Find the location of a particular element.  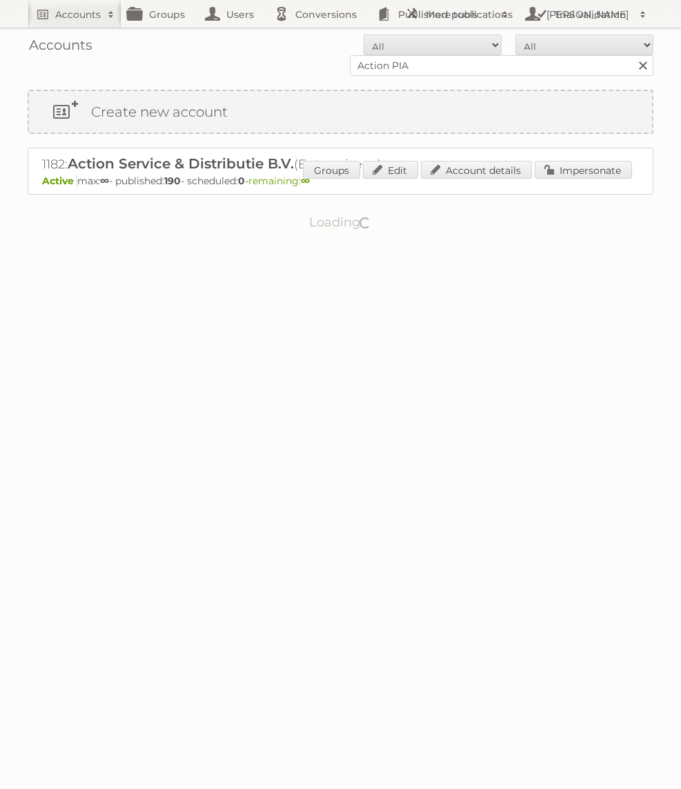

a: Edit is located at coordinates (391, 170).